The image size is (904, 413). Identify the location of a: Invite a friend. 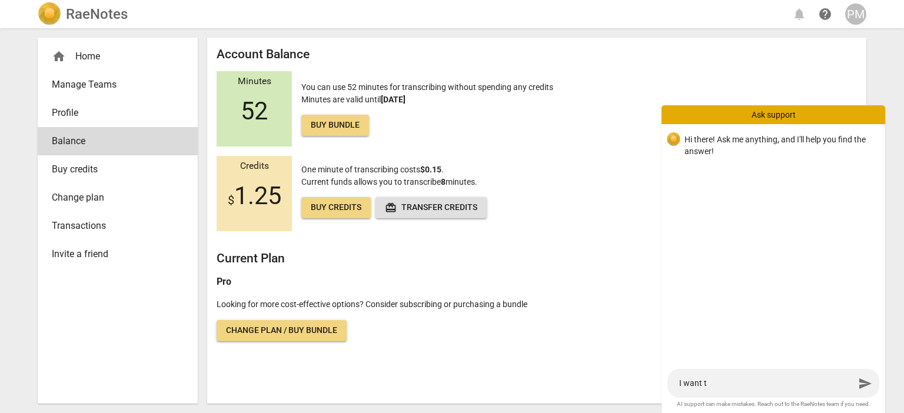
(118, 254).